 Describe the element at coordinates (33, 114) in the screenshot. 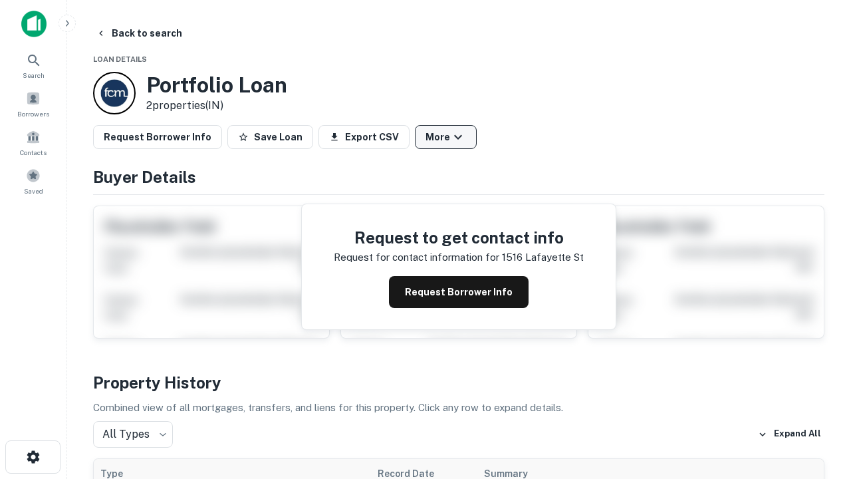

I see `span: Borrowers` at that location.